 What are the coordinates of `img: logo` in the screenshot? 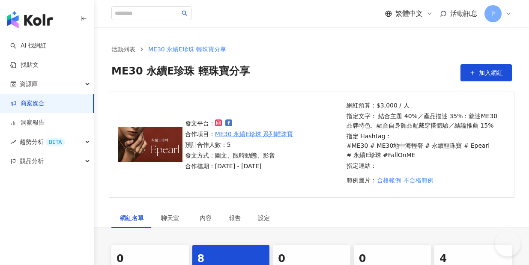 It's located at (30, 20).